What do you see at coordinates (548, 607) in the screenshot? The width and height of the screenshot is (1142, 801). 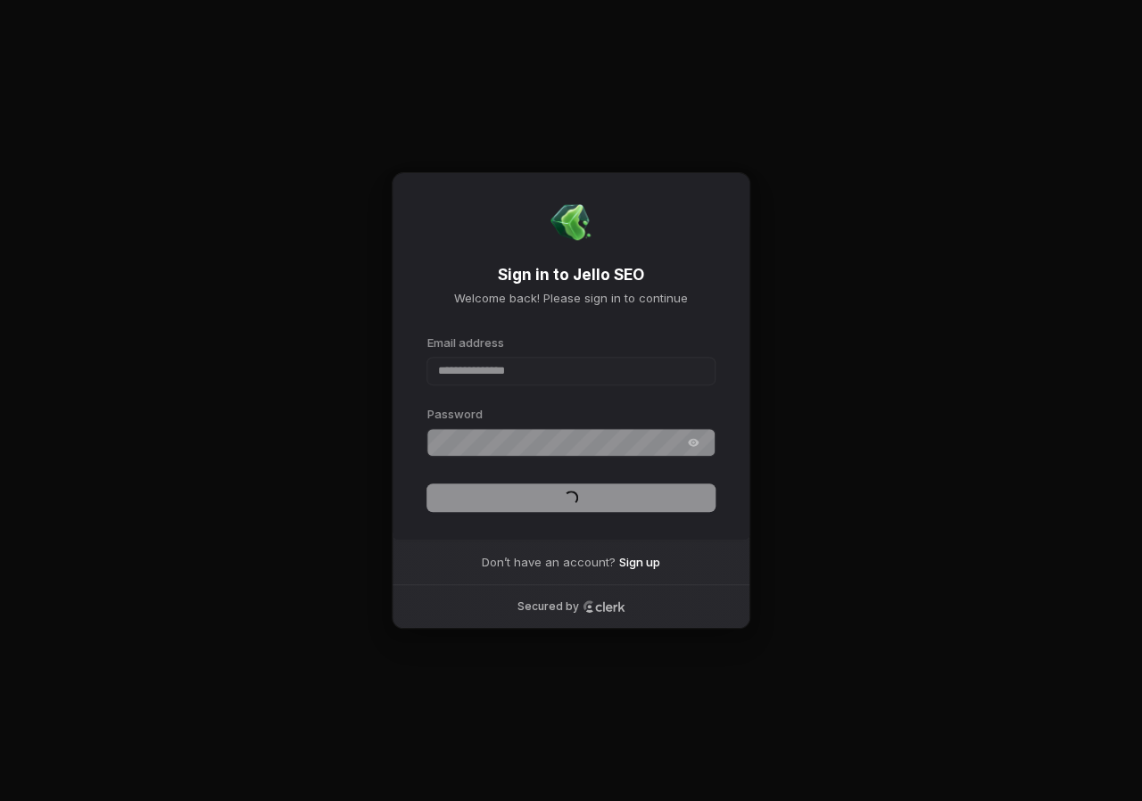 I see `p: Secured by` at bounding box center [548, 607].